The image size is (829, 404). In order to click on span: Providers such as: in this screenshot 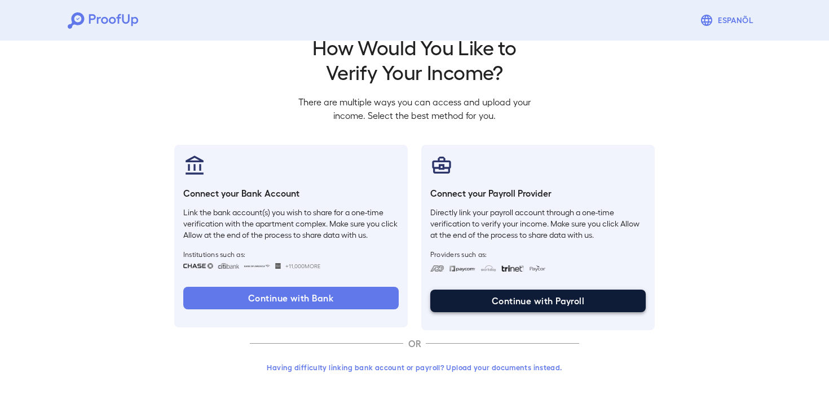, I will do `click(538, 254)`.